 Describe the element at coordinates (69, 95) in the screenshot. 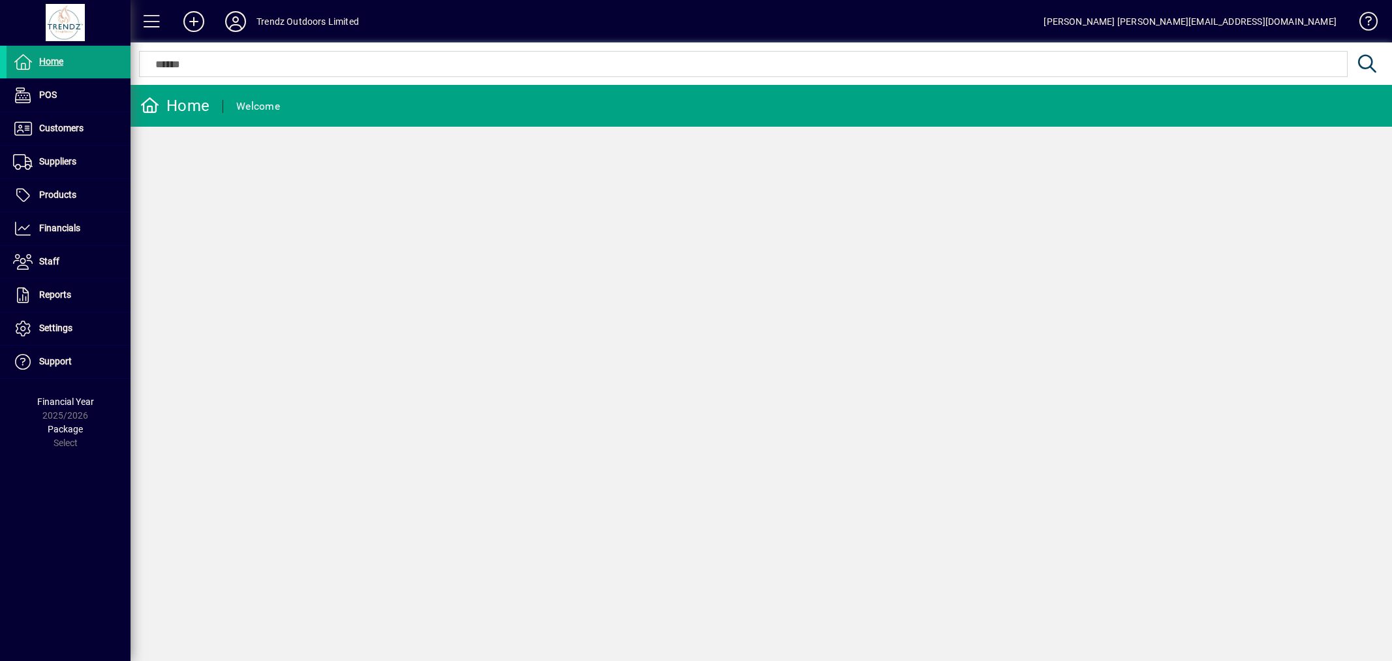

I see `a: POS` at that location.